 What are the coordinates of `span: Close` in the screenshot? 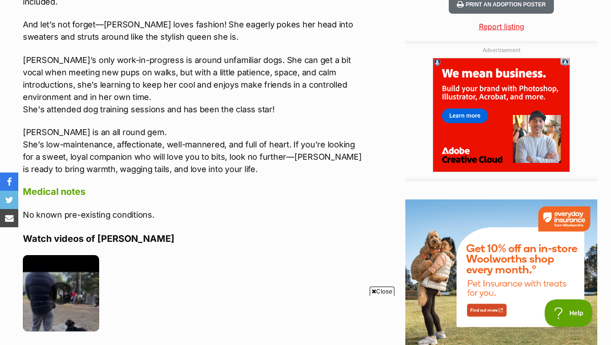 It's located at (382, 291).